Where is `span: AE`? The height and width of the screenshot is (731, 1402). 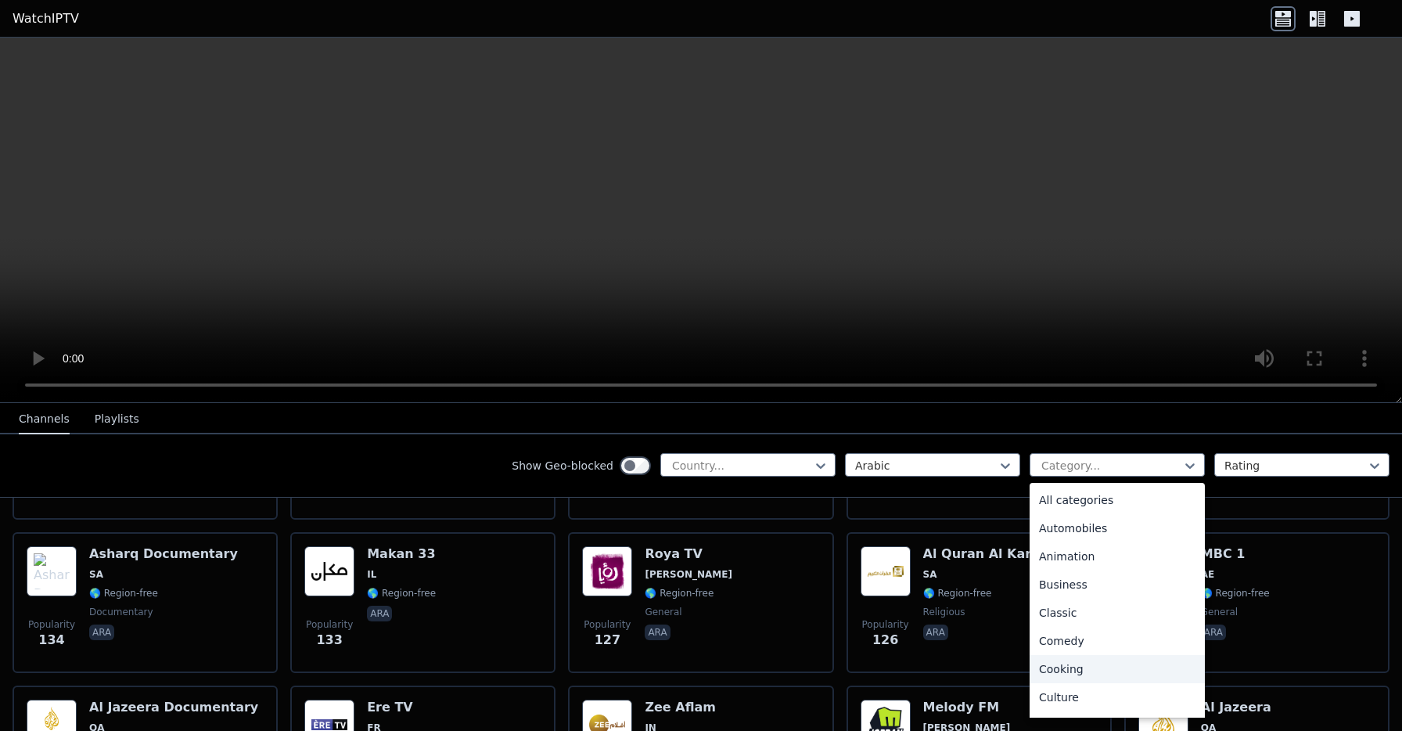
span: AE is located at coordinates (1207, 574).